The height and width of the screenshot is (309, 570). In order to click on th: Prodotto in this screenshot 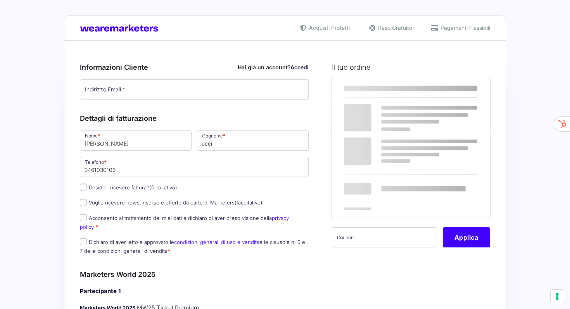, I will do `click(377, 88)`.